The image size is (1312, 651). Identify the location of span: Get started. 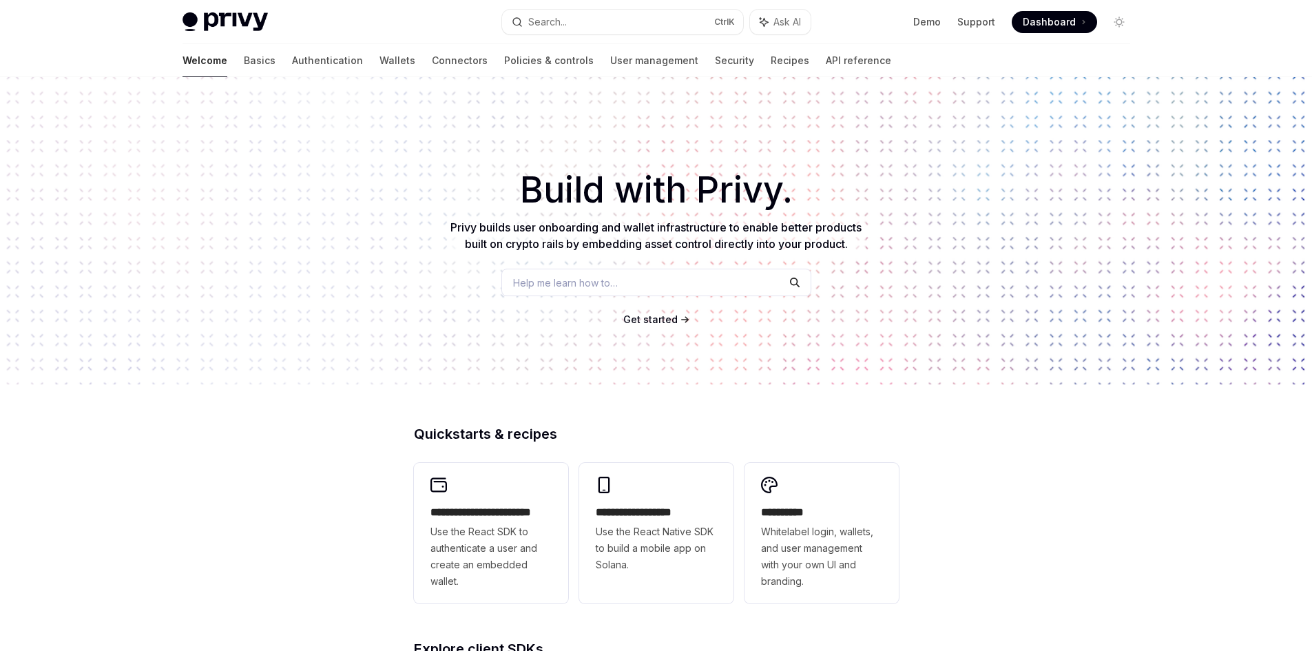
(650, 319).